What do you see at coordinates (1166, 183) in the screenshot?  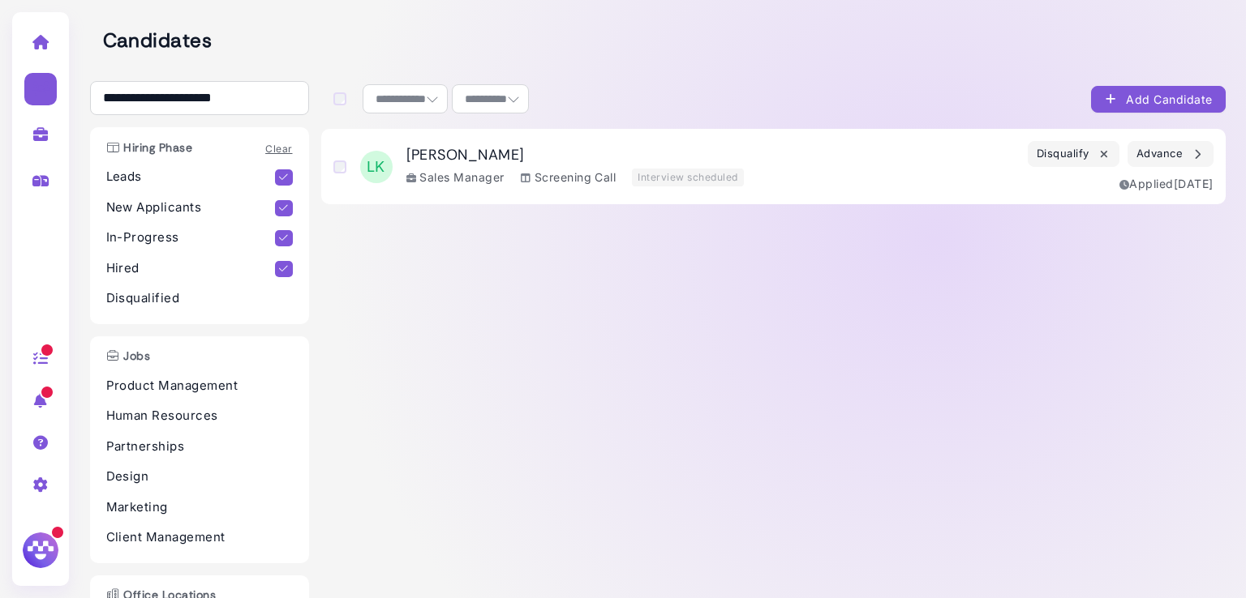 I see `div: Applied` at bounding box center [1166, 183].